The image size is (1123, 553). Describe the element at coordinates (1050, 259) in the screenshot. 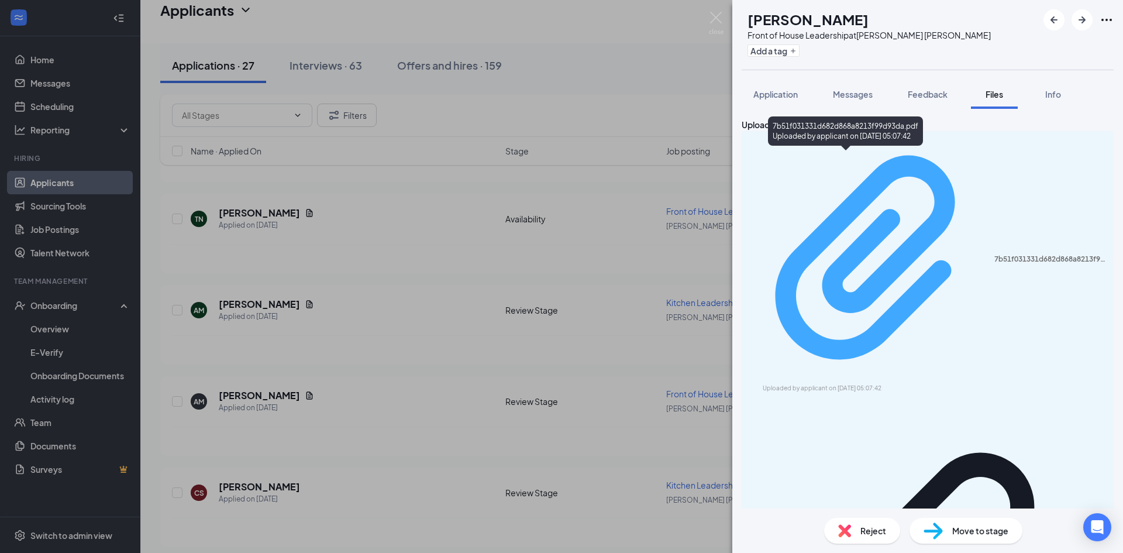

I see `div: 7b51f031331d682d868a8213f99d93da.pdf` at that location.